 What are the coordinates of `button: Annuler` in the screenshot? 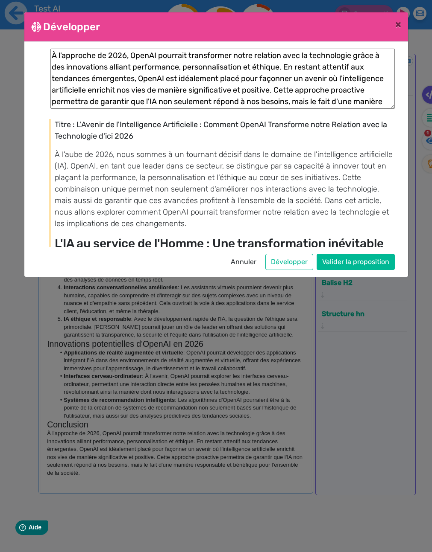 It's located at (243, 262).